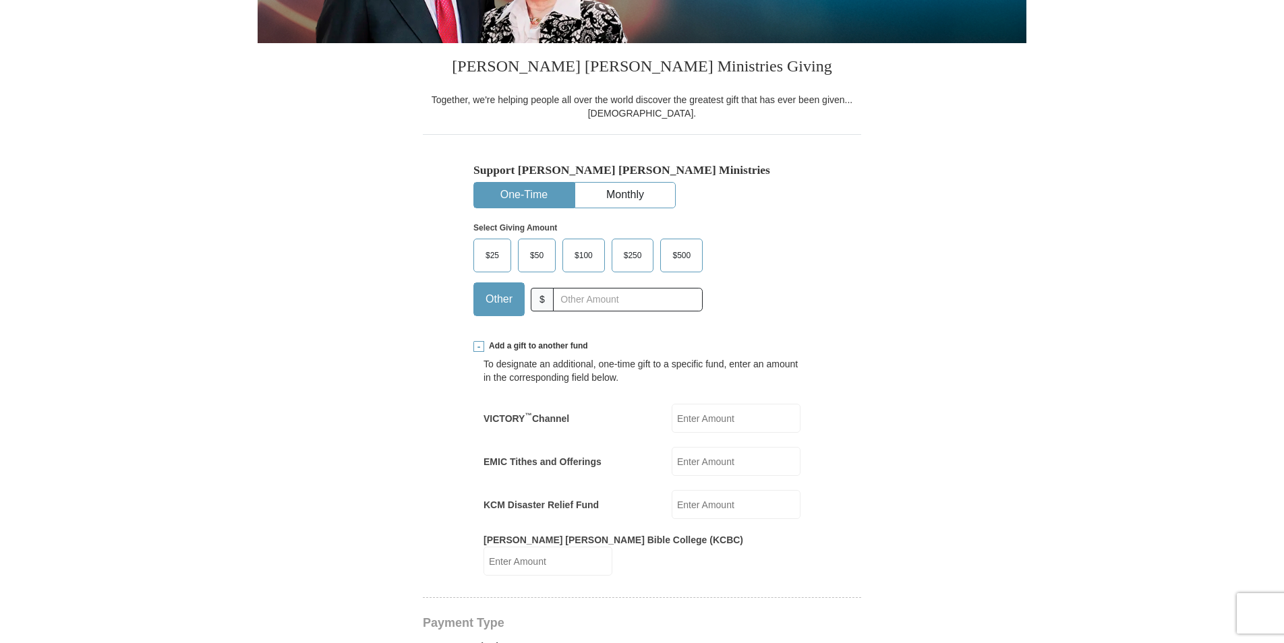  Describe the element at coordinates (642, 371) in the screenshot. I see `div: To designate an additional, one-time gift to a specific fund, enter an amount in the correspondin...` at that location.